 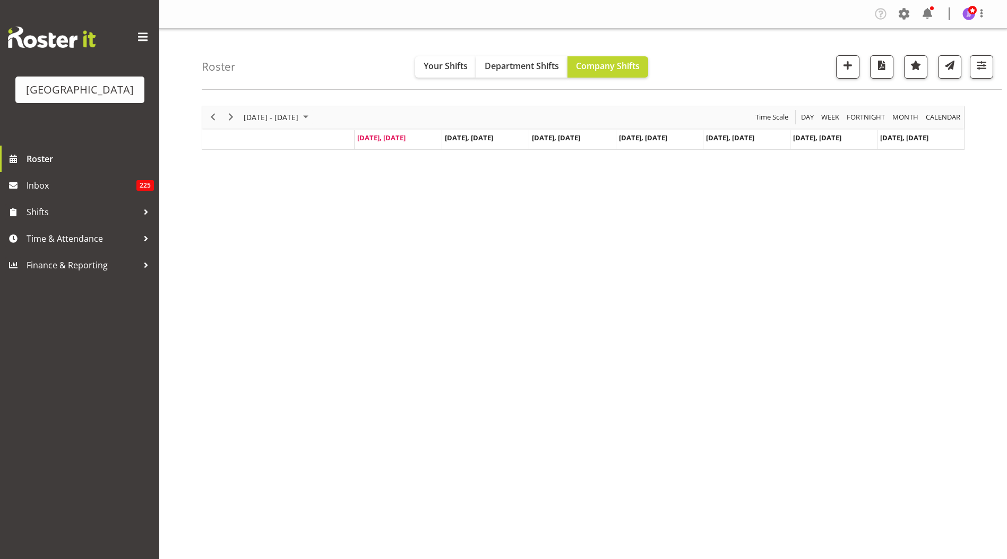 I want to click on span: Inbox, so click(x=81, y=185).